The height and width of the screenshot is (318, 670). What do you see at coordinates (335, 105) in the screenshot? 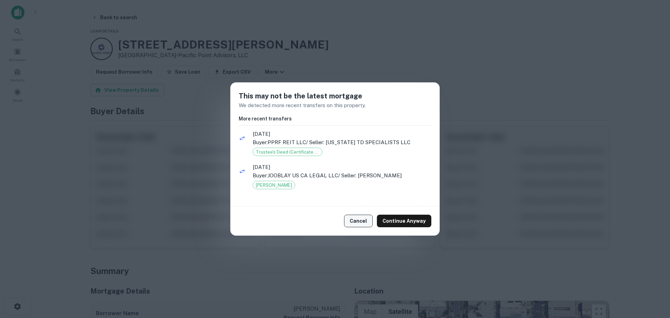
I see `p: We detected more recent transfers on this property.` at bounding box center [335, 105].